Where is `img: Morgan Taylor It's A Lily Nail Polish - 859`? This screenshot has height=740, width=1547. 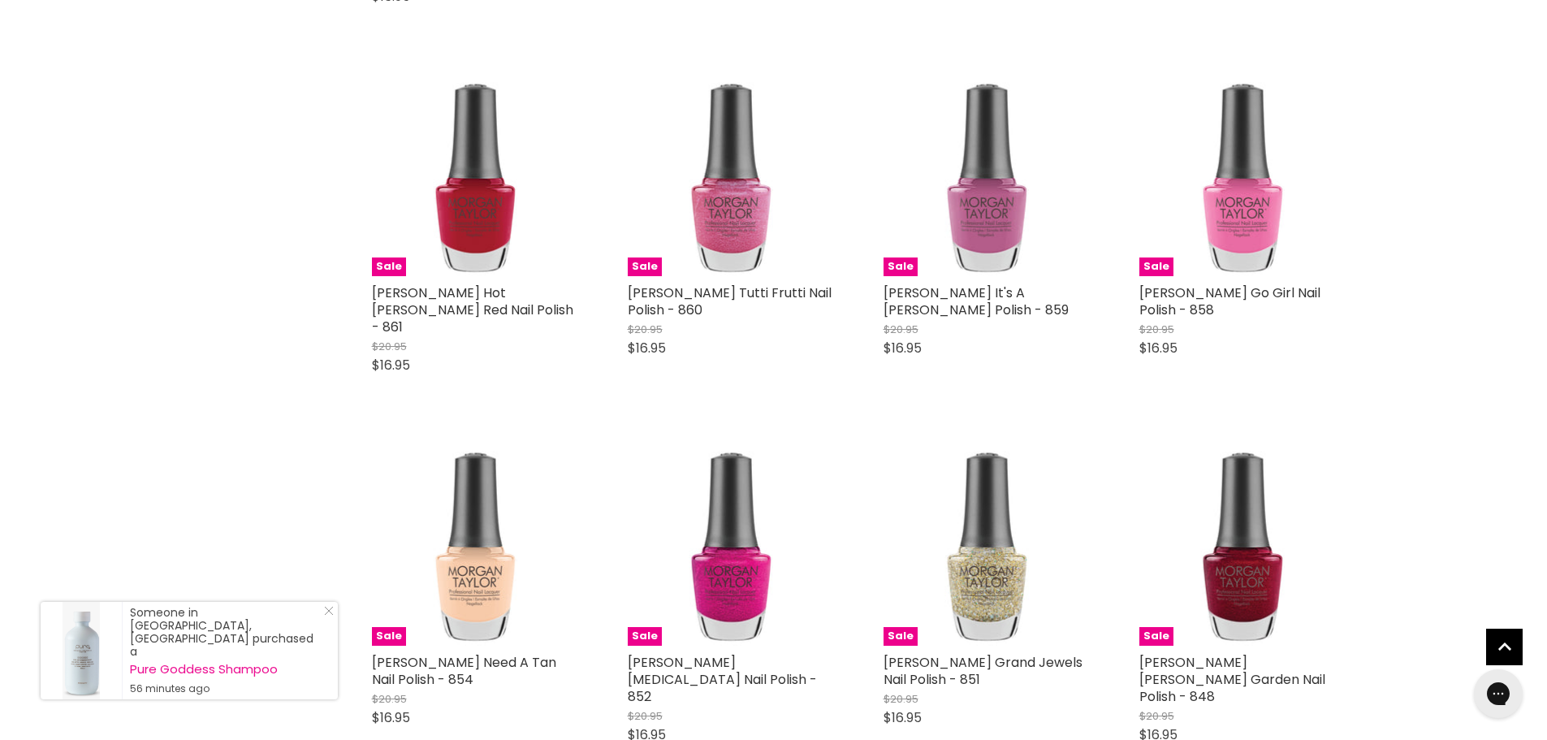 img: Morgan Taylor It's A Lily Nail Polish - 859 is located at coordinates (987, 172).